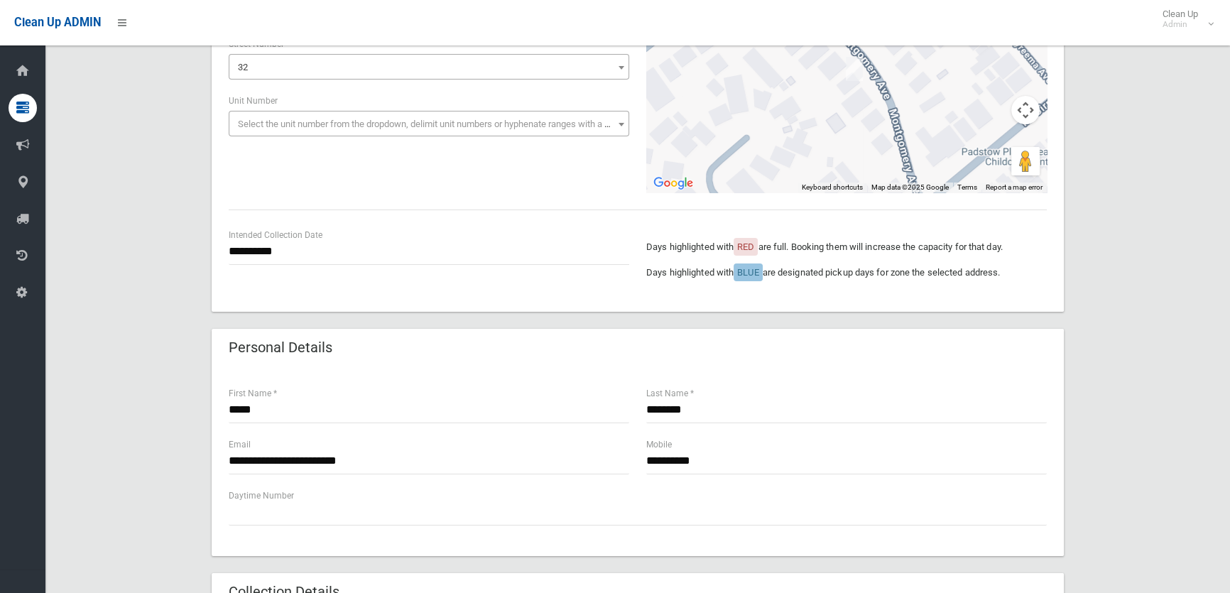 This screenshot has width=1230, height=593. What do you see at coordinates (1184, 19) in the screenshot?
I see `span: Clean Up` at bounding box center [1184, 19].